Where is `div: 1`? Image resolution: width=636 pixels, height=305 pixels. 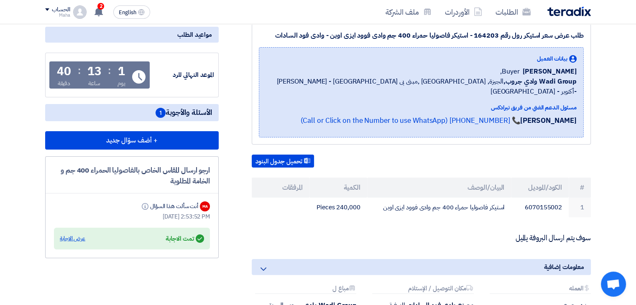
div: 1 is located at coordinates (121, 72).